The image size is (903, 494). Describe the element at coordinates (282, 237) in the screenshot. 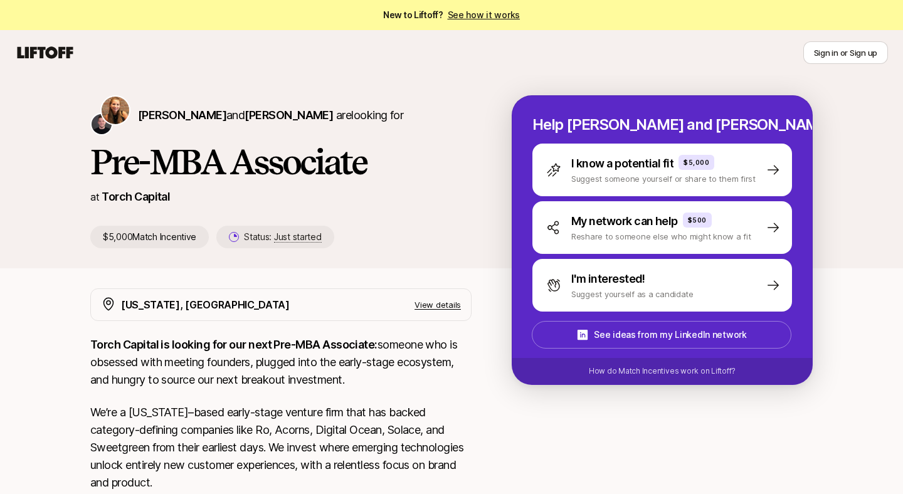

I see `p: Status:` at that location.